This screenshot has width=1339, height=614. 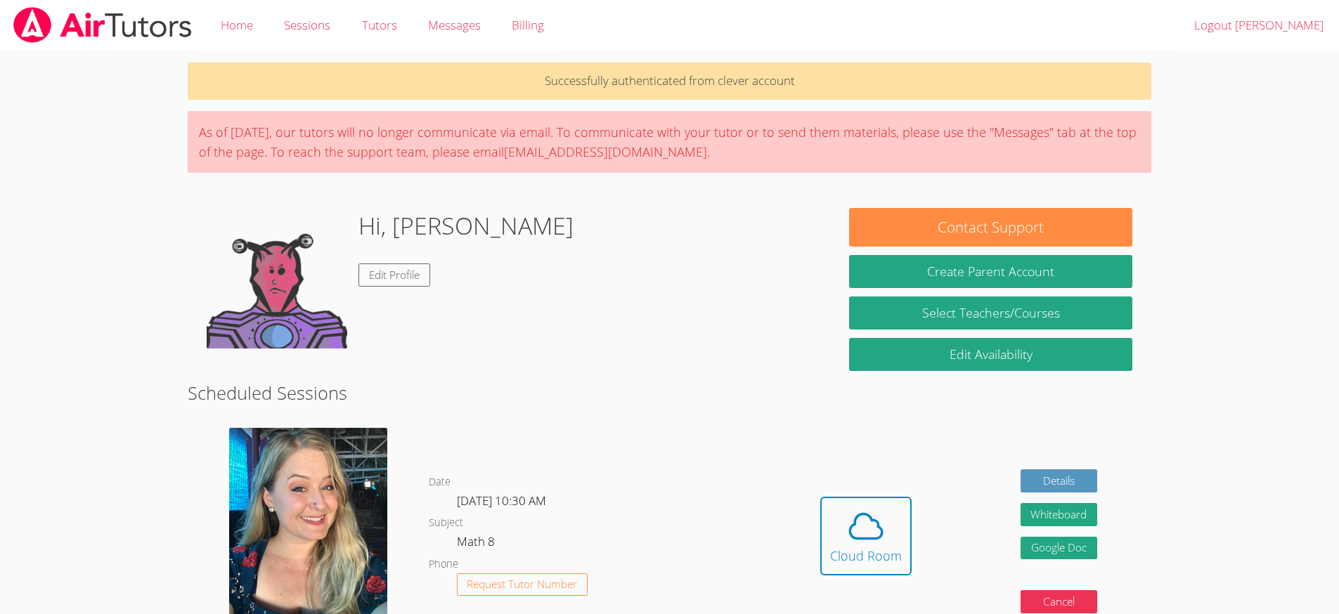 What do you see at coordinates (990, 354) in the screenshot?
I see `a: Edit Availability` at bounding box center [990, 354].